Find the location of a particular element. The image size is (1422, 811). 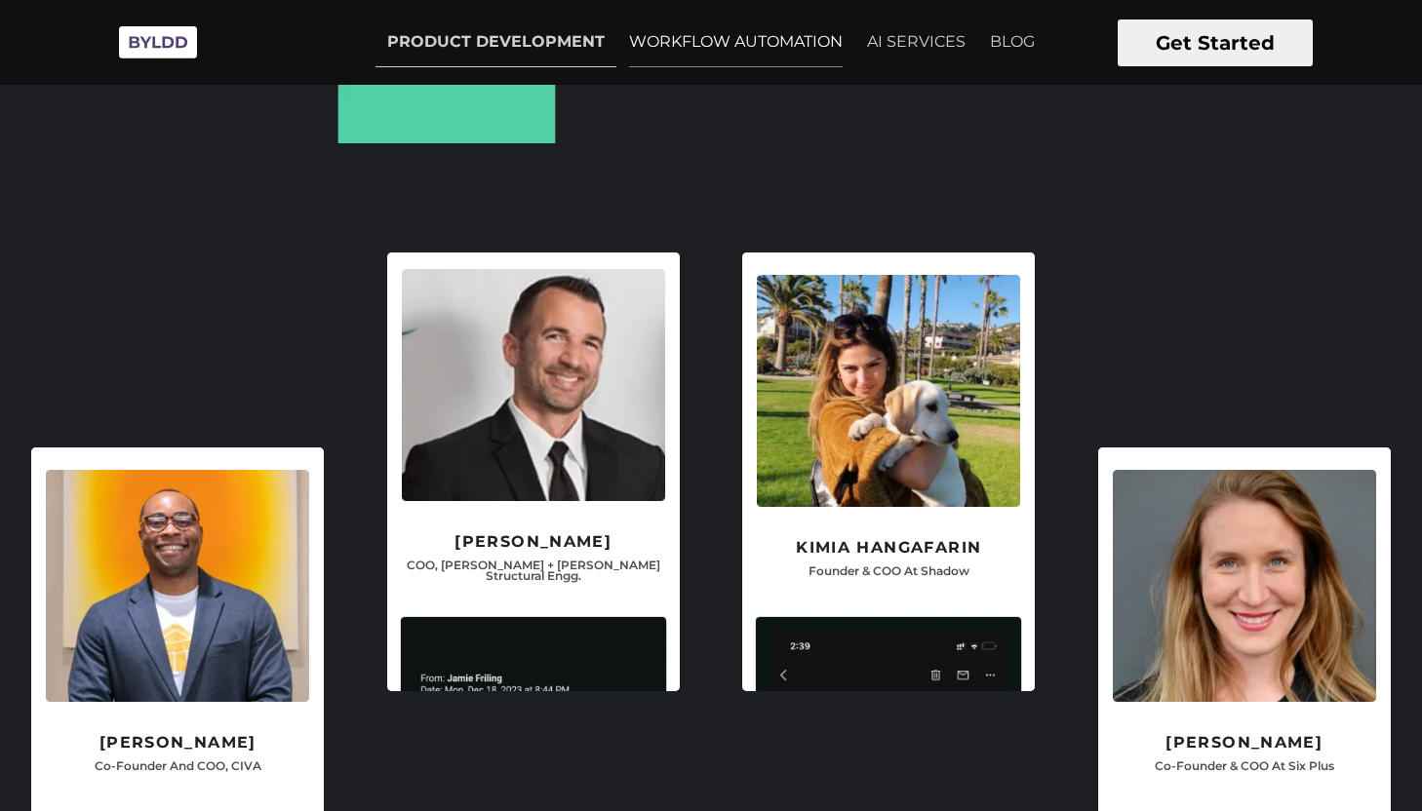

a: BLOG is located at coordinates (1012, 42).